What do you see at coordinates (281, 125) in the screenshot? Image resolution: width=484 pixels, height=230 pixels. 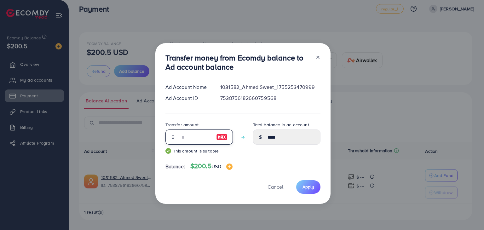 I see `label: Total balance in ad account` at bounding box center [281, 125].